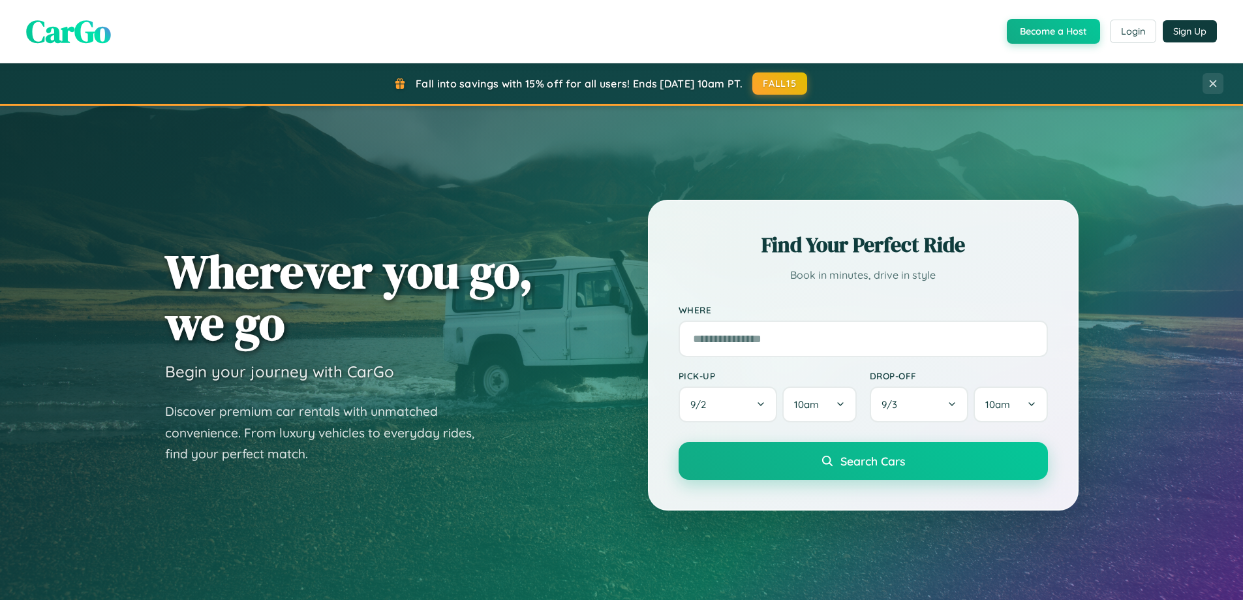  What do you see at coordinates (279, 371) in the screenshot?
I see `h3: Begin your journey with CarGo` at bounding box center [279, 371].